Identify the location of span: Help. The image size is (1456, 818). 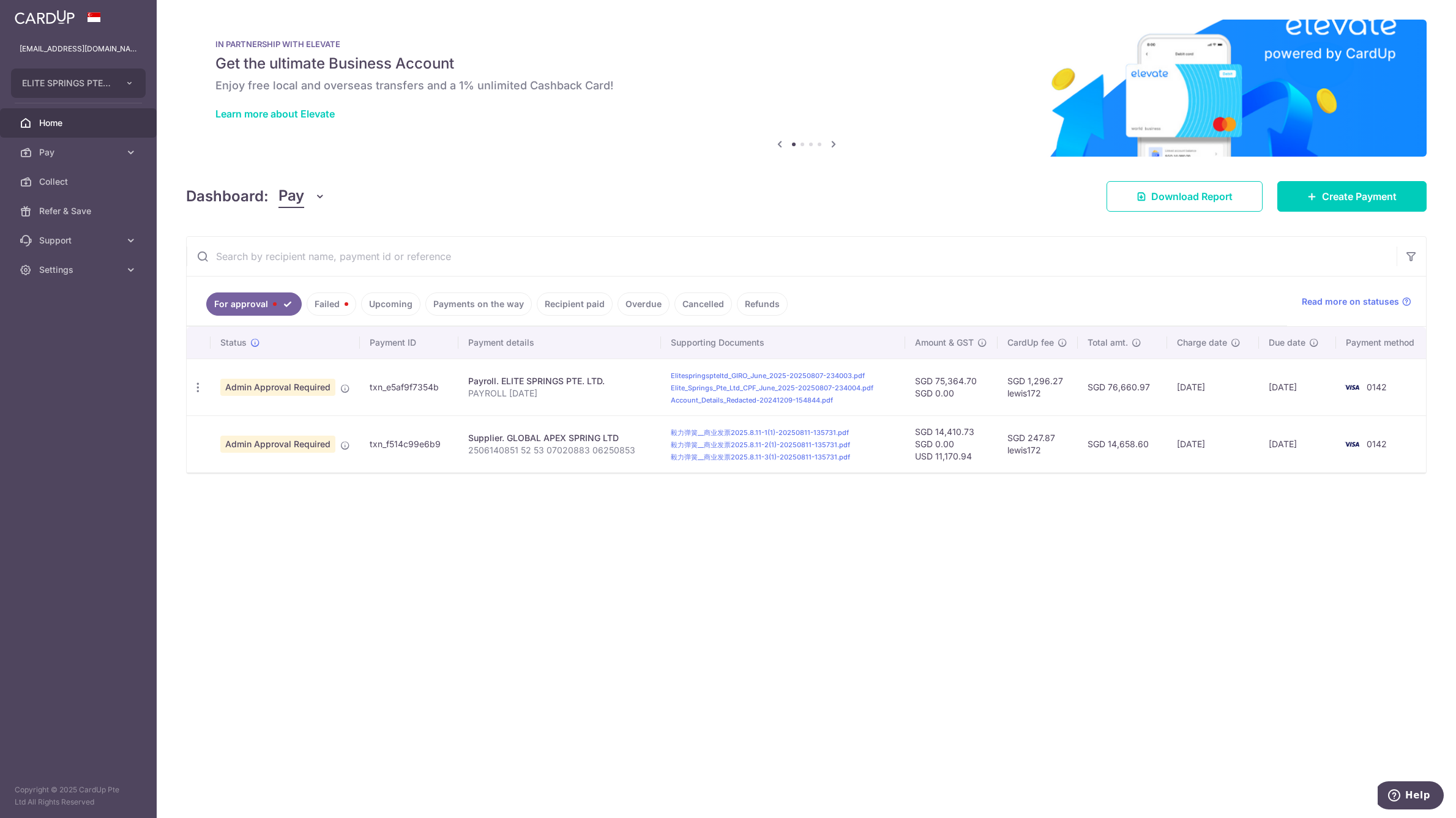
(40, 14).